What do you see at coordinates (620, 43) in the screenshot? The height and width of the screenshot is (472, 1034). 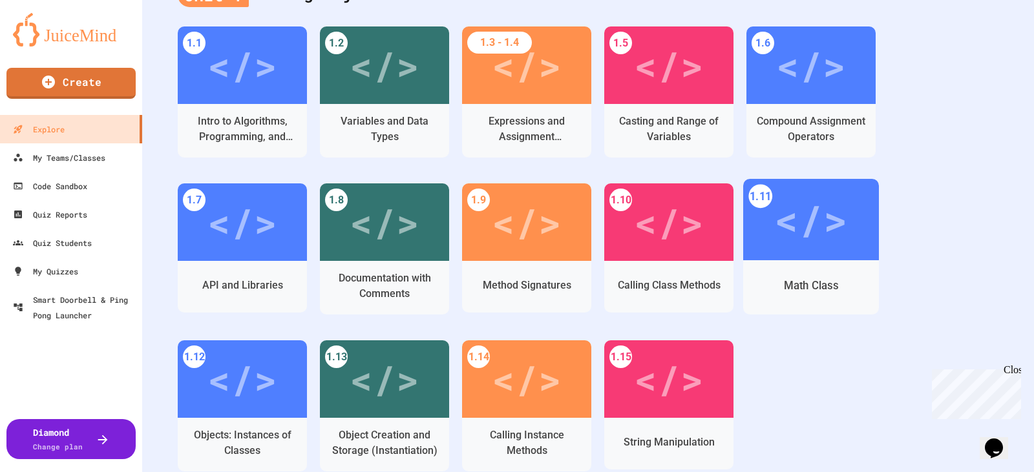 I see `div: 1.5` at bounding box center [620, 43].